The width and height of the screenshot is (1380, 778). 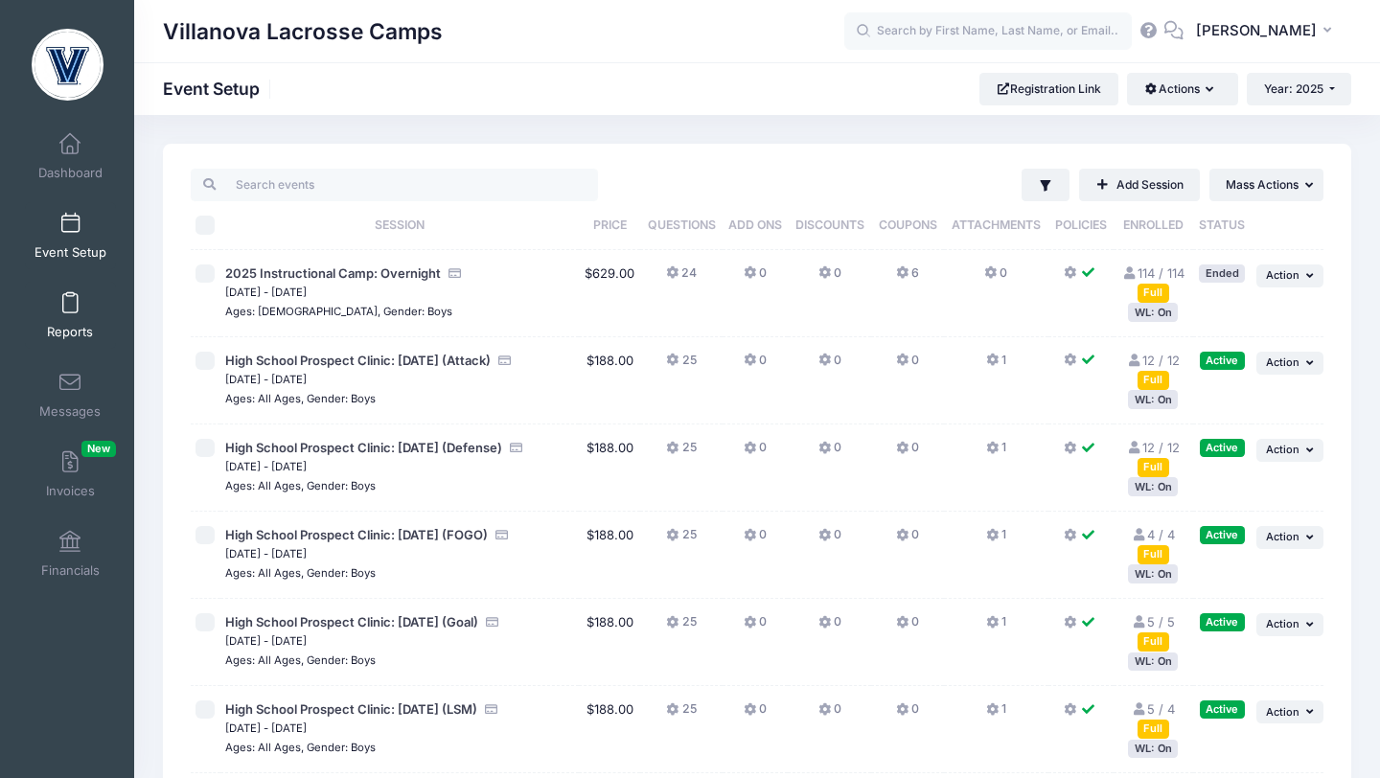 I want to click on th: Attachments, so click(x=996, y=225).